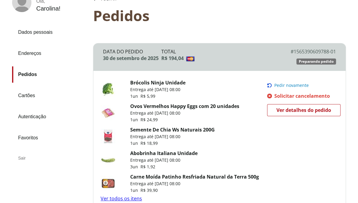 This screenshot has height=203, width=358. Describe the element at coordinates (121, 199) in the screenshot. I see `a: Ver todos os itens` at that location.